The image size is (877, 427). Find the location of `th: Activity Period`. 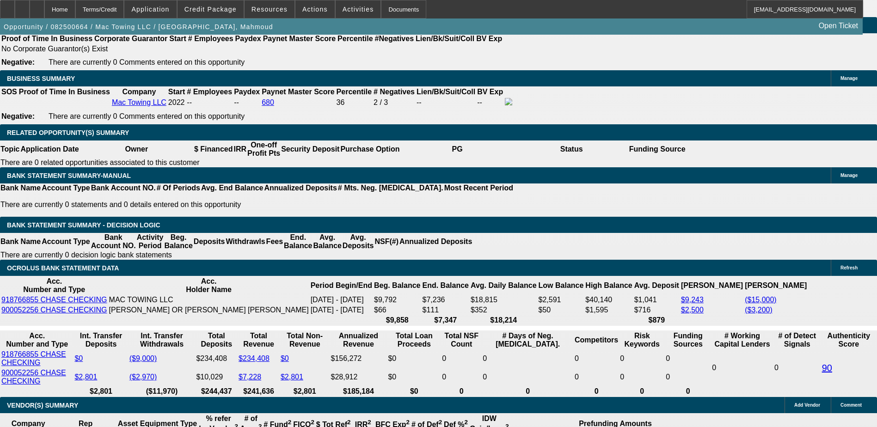

th: Activity Period is located at coordinates (150, 242).